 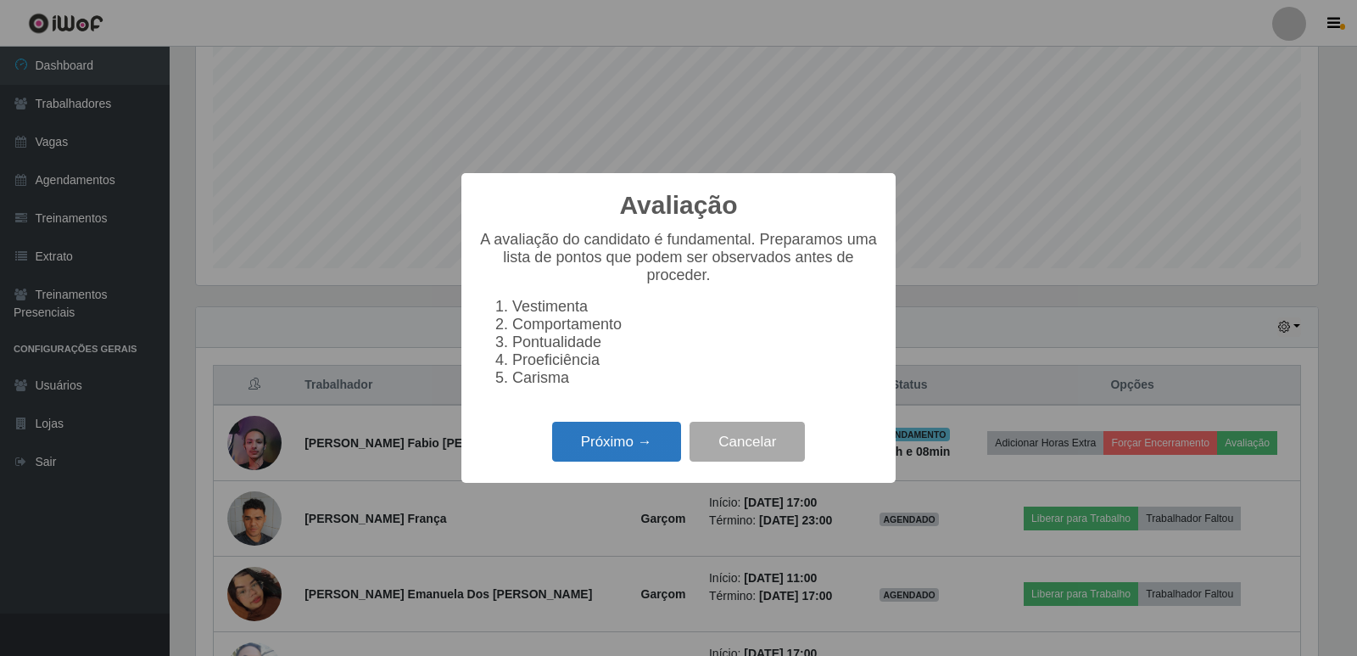 What do you see at coordinates (696, 324) in the screenshot?
I see `li: Comportamento` at bounding box center [696, 324].